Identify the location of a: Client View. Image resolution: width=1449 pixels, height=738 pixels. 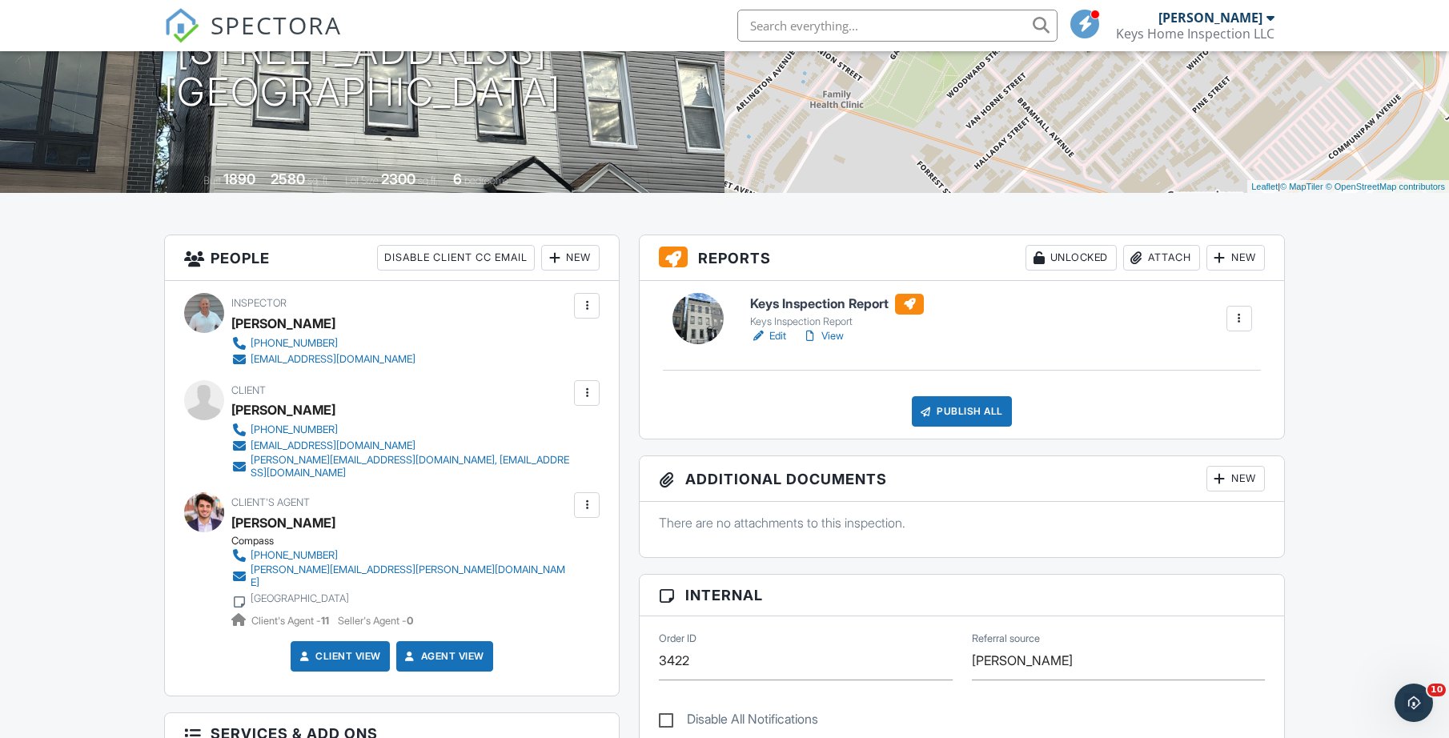
(339, 656).